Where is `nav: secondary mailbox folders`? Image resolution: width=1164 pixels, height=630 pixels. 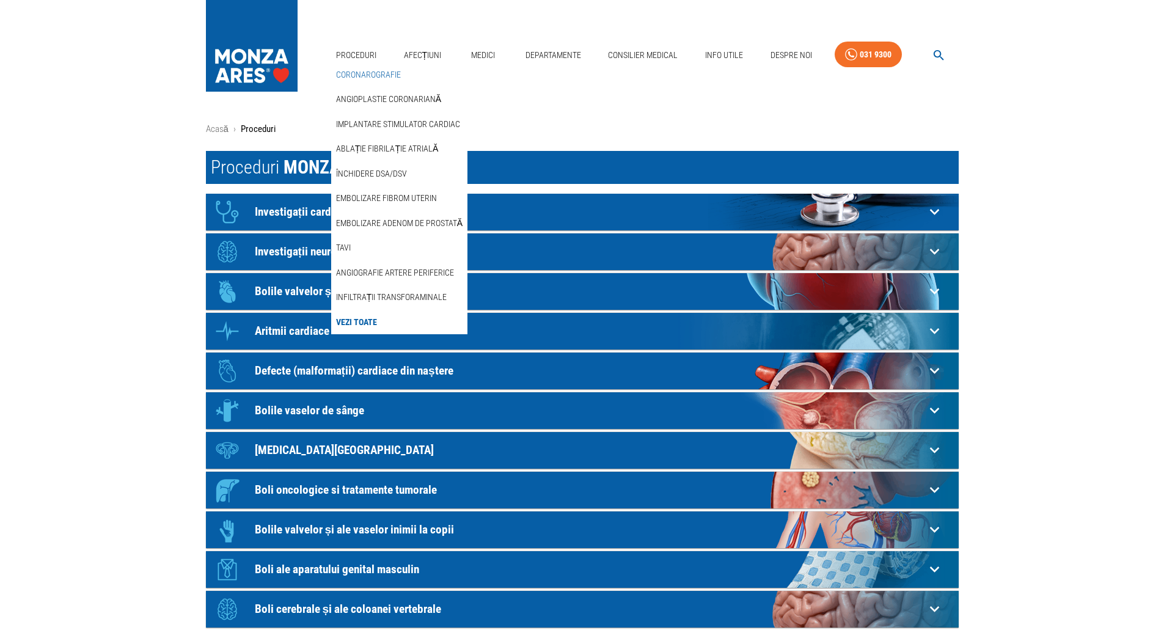
nav: secondary mailbox folders is located at coordinates (399, 198).